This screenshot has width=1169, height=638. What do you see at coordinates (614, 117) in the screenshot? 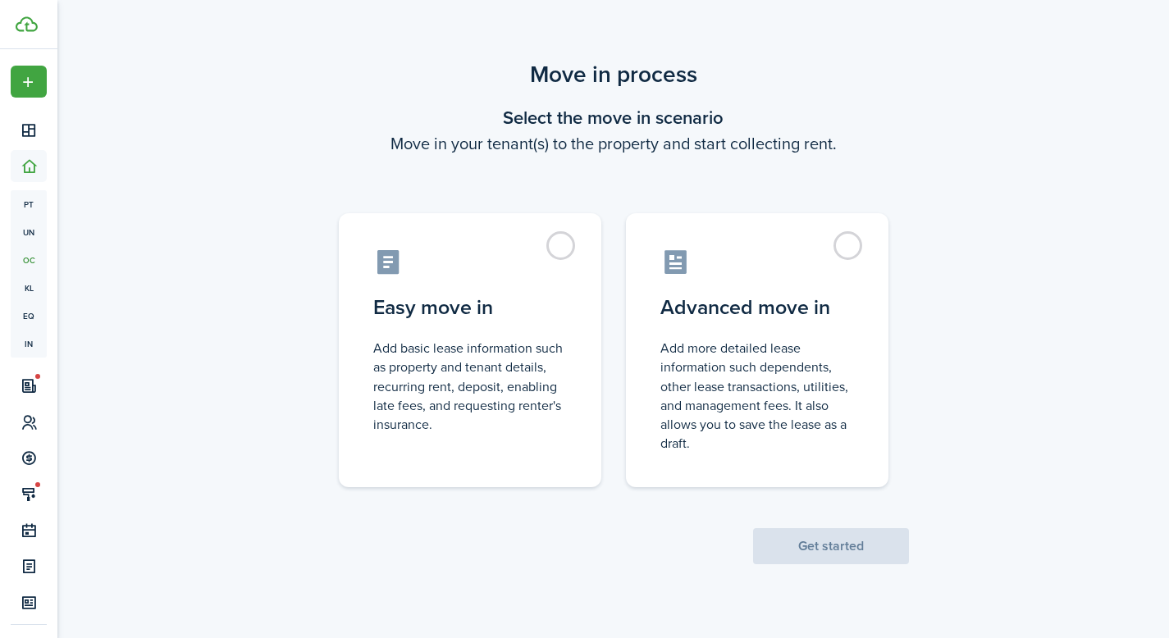
I see `wizard-step-header-title: Select the move in scenario` at bounding box center [614, 117].